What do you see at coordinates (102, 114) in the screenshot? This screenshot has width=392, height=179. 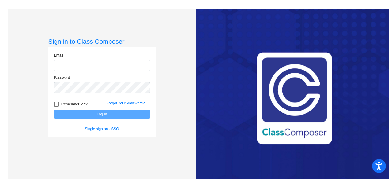 I see `button: Log In` at bounding box center [102, 114].